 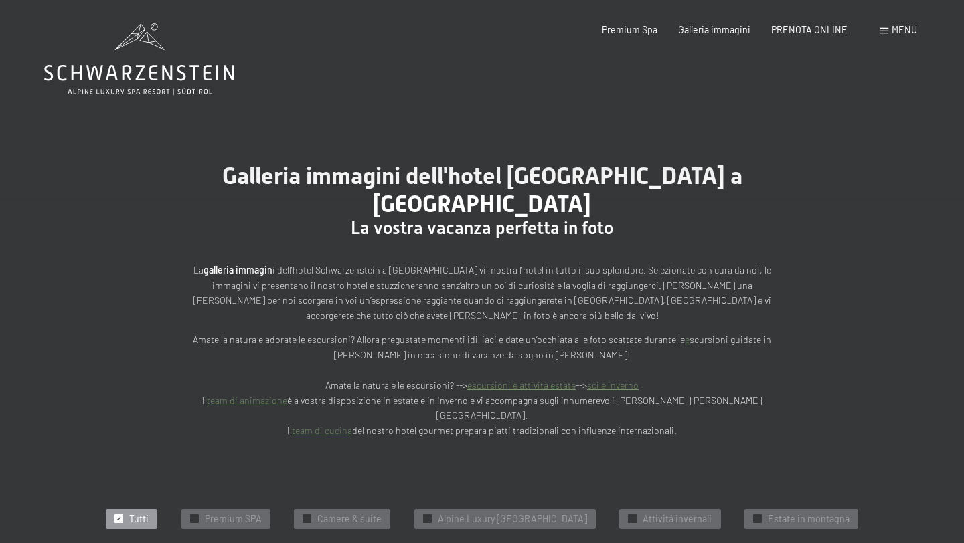 What do you see at coordinates (714, 29) in the screenshot?
I see `span: Galleria immagini` at bounding box center [714, 29].